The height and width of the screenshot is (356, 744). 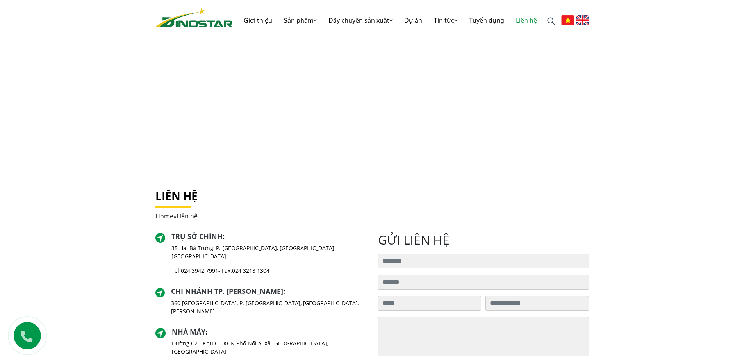 What do you see at coordinates (582, 20) in the screenshot?
I see `img: English` at bounding box center [582, 20].